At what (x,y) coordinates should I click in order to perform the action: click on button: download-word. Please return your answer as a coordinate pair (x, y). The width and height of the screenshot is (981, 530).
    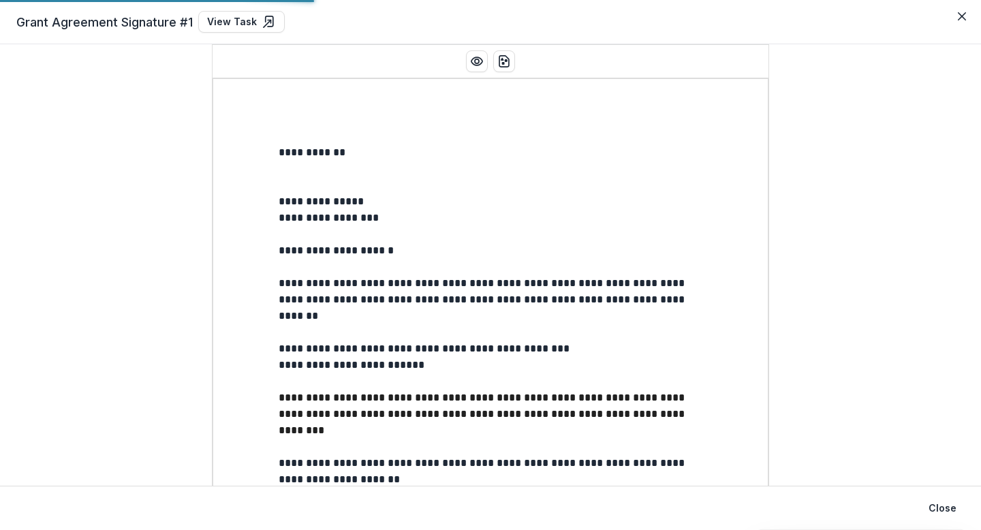
    Looking at the image, I should click on (504, 61).